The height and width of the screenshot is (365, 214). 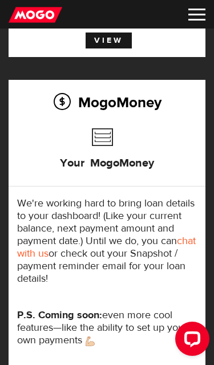 I want to click on p: even more cool features—like the ability to set up your own payments, so click(x=107, y=328).